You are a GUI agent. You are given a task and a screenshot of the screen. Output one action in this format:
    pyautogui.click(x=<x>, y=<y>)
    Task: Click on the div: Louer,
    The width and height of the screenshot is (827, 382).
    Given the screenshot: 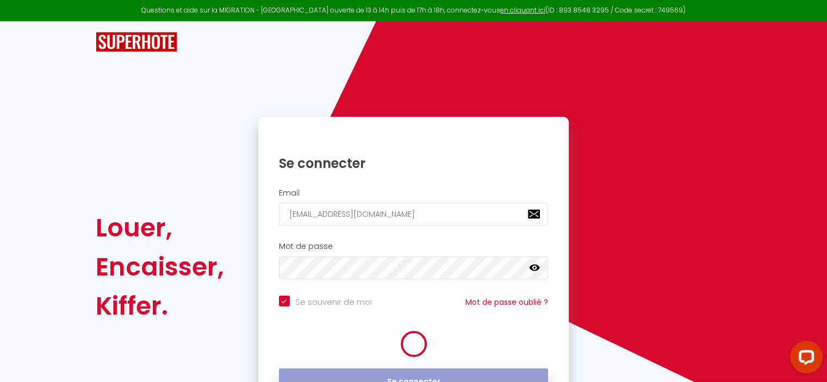 What is the action you would take?
    pyautogui.click(x=160, y=228)
    